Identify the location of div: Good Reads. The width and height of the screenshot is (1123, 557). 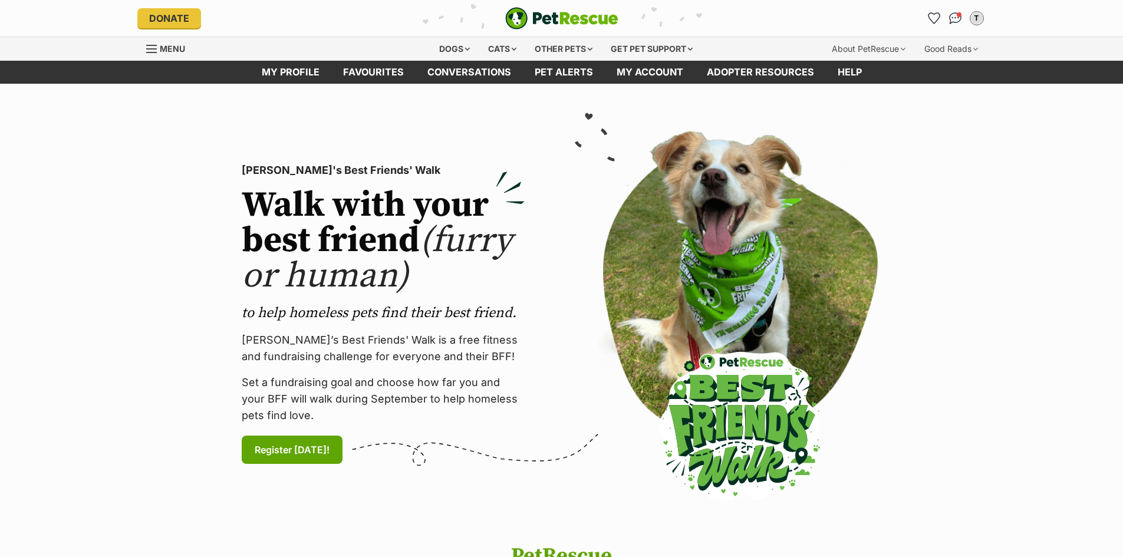
(951, 49).